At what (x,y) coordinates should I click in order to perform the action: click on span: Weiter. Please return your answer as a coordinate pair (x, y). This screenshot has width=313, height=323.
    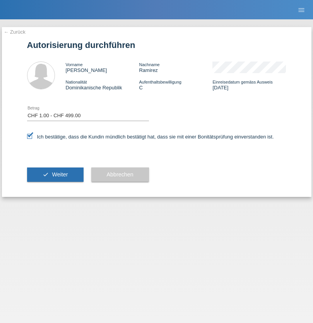
    Looking at the image, I should click on (60, 175).